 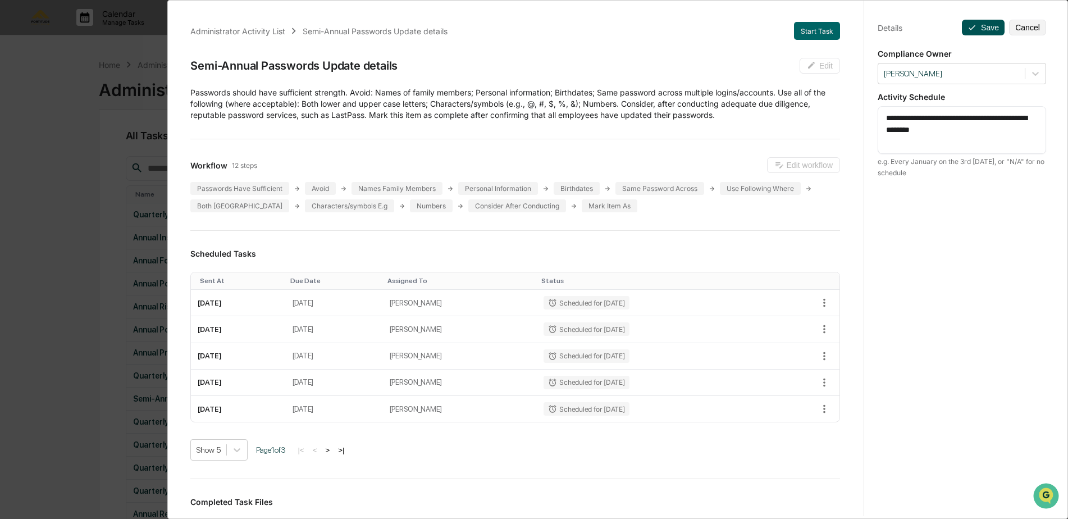 What do you see at coordinates (14, 14) in the screenshot?
I see `button: Open customer support` at bounding box center [14, 14].